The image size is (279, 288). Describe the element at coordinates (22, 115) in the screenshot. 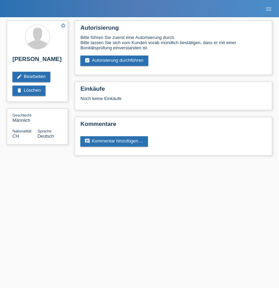

I see `span: Geschlecht` at that location.